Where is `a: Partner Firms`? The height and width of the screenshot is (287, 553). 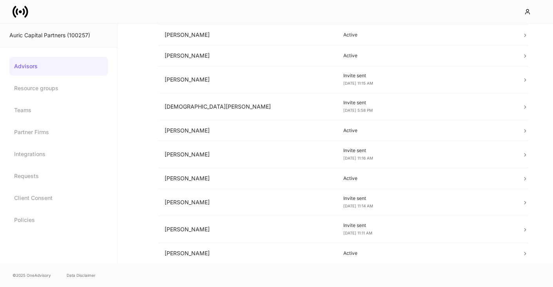 a: Partner Firms is located at coordinates (58, 132).